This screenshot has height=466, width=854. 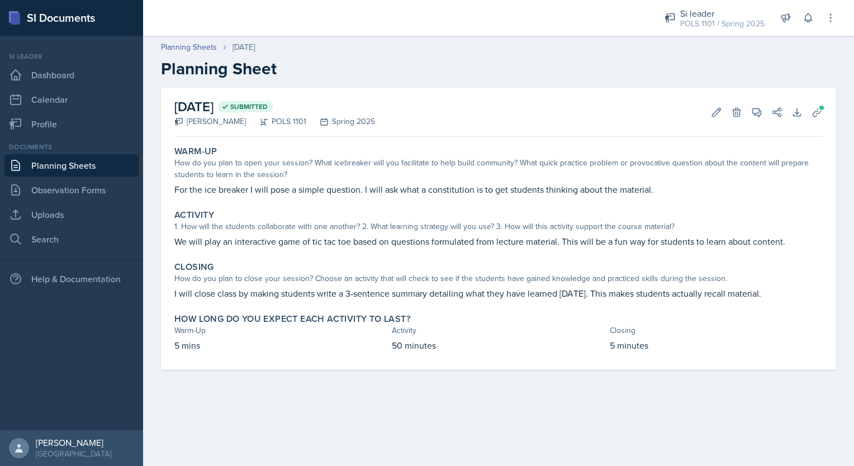 I want to click on a: Dashboard, so click(x=72, y=75).